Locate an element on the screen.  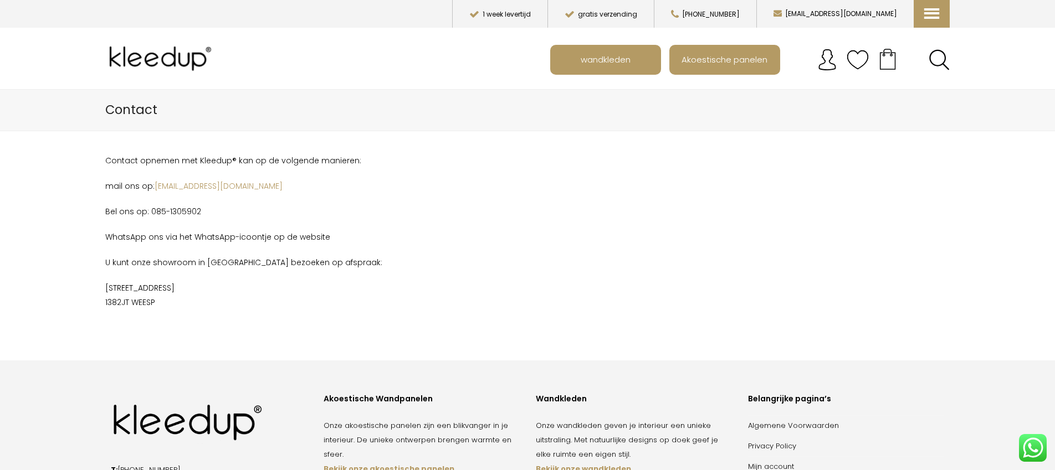
img: account.svg is located at coordinates (827, 60).